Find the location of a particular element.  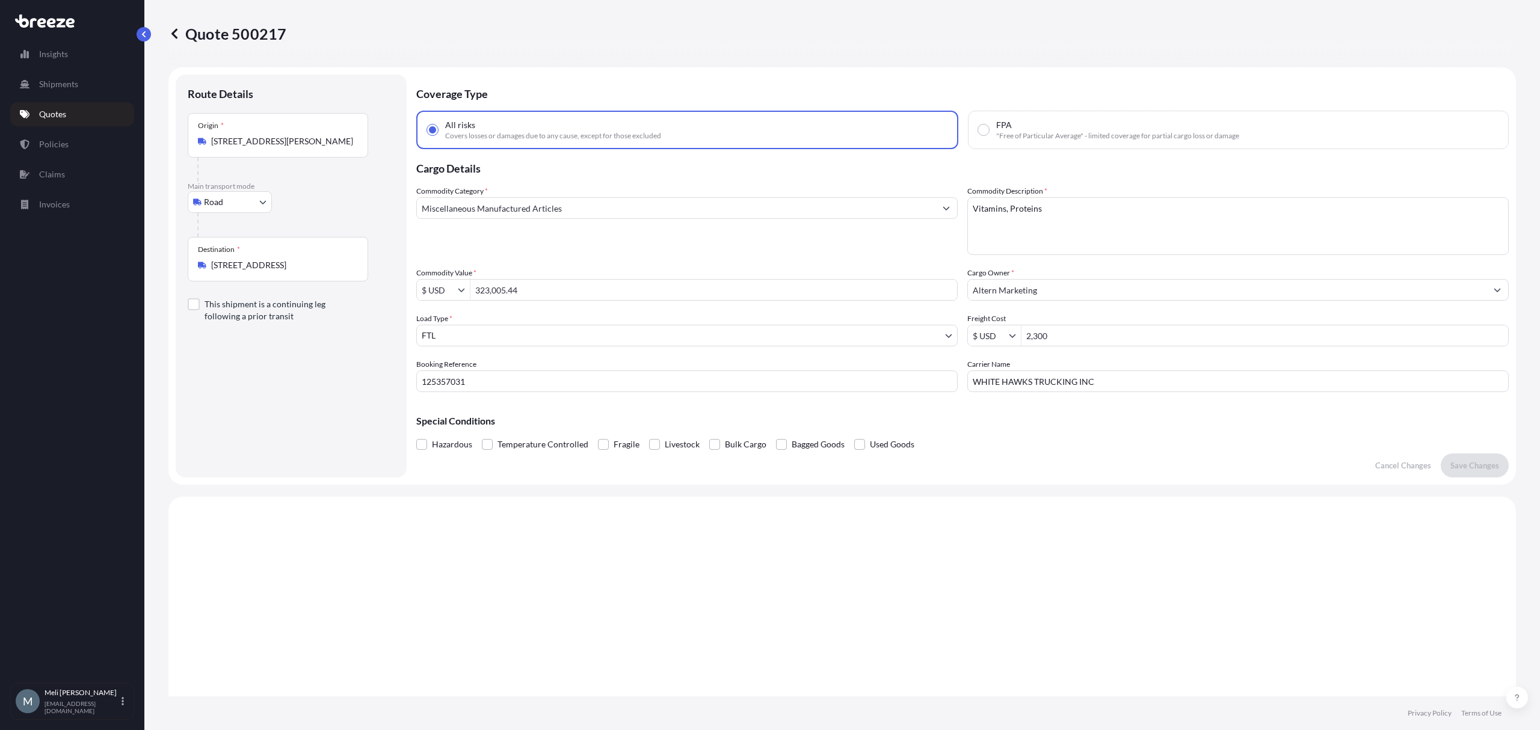

span: Load Type is located at coordinates (434, 319).